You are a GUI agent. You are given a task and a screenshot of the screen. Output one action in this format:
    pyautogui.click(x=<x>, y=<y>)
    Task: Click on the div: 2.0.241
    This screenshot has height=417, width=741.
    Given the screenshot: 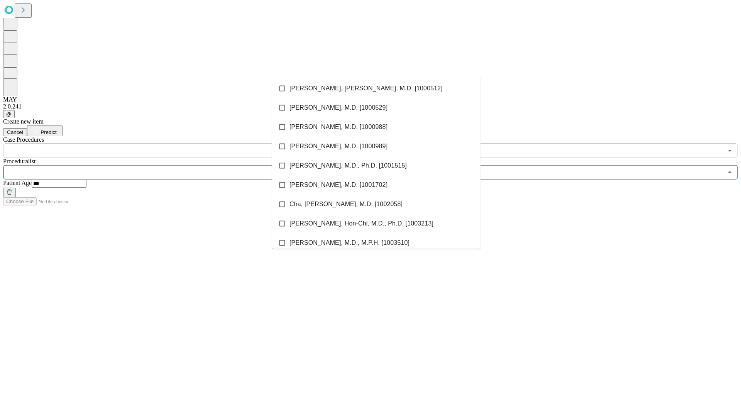 What is the action you would take?
    pyautogui.click(x=371, y=107)
    